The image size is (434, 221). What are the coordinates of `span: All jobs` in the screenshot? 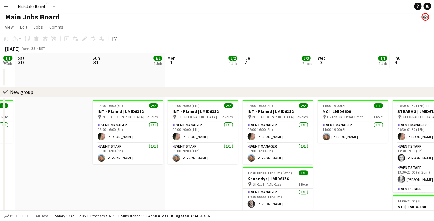 It's located at (42, 215).